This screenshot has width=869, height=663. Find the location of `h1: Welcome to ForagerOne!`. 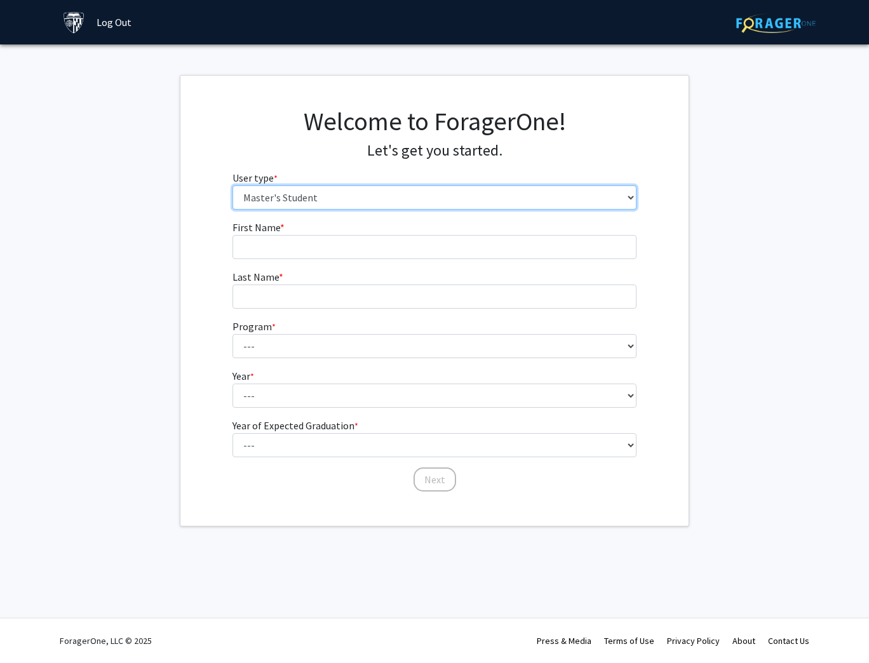

h1: Welcome to ForagerOne! is located at coordinates (434, 121).